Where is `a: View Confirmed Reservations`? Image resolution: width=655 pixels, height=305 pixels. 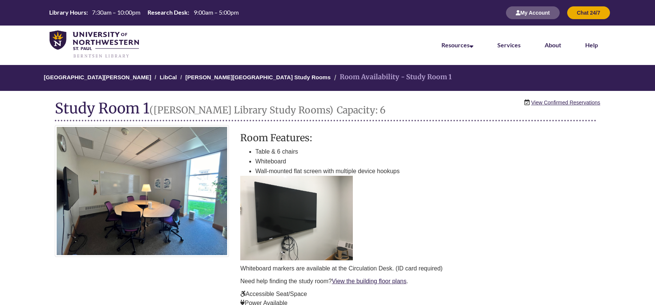 a: View Confirmed Reservations is located at coordinates (566, 103).